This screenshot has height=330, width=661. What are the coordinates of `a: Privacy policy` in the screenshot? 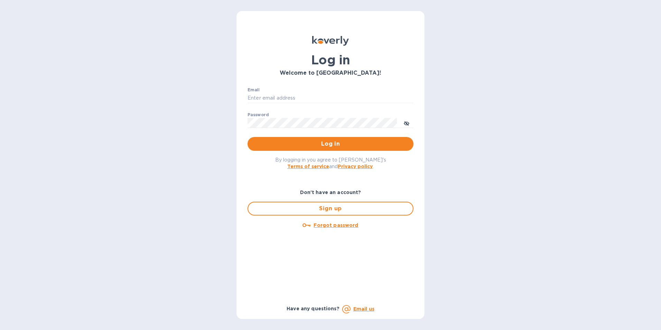 It's located at (355, 166).